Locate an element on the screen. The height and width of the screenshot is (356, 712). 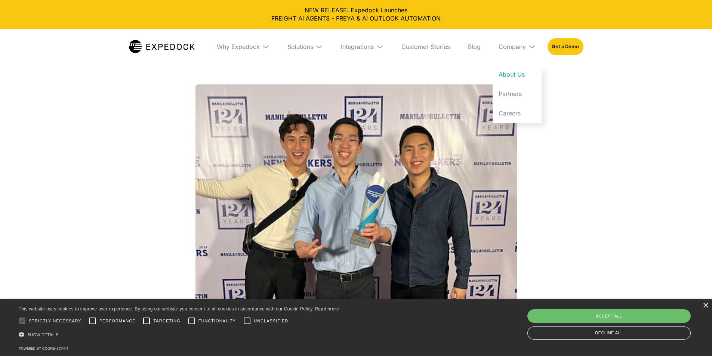
a: About Us is located at coordinates (517, 74).